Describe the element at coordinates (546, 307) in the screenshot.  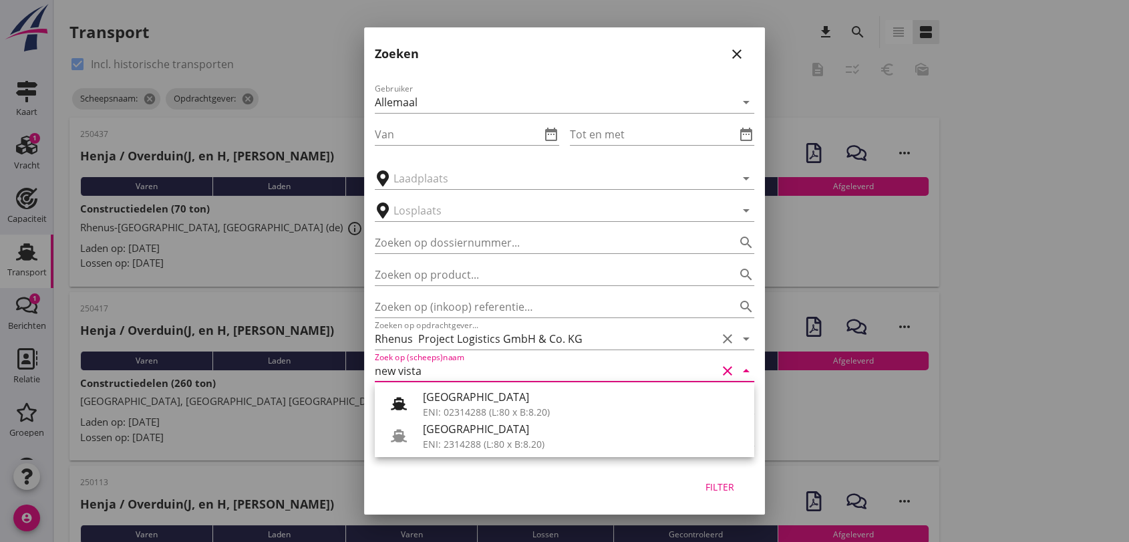
I see `input: Zoeken op (inkoop) referentie…` at that location.